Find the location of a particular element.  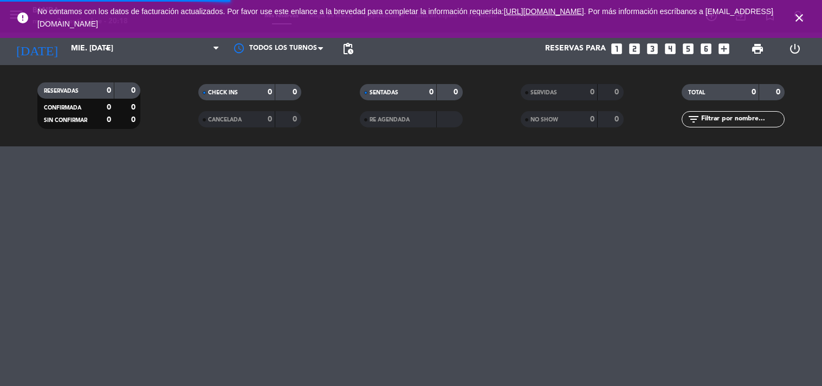

i: looks_5 is located at coordinates (689, 49).